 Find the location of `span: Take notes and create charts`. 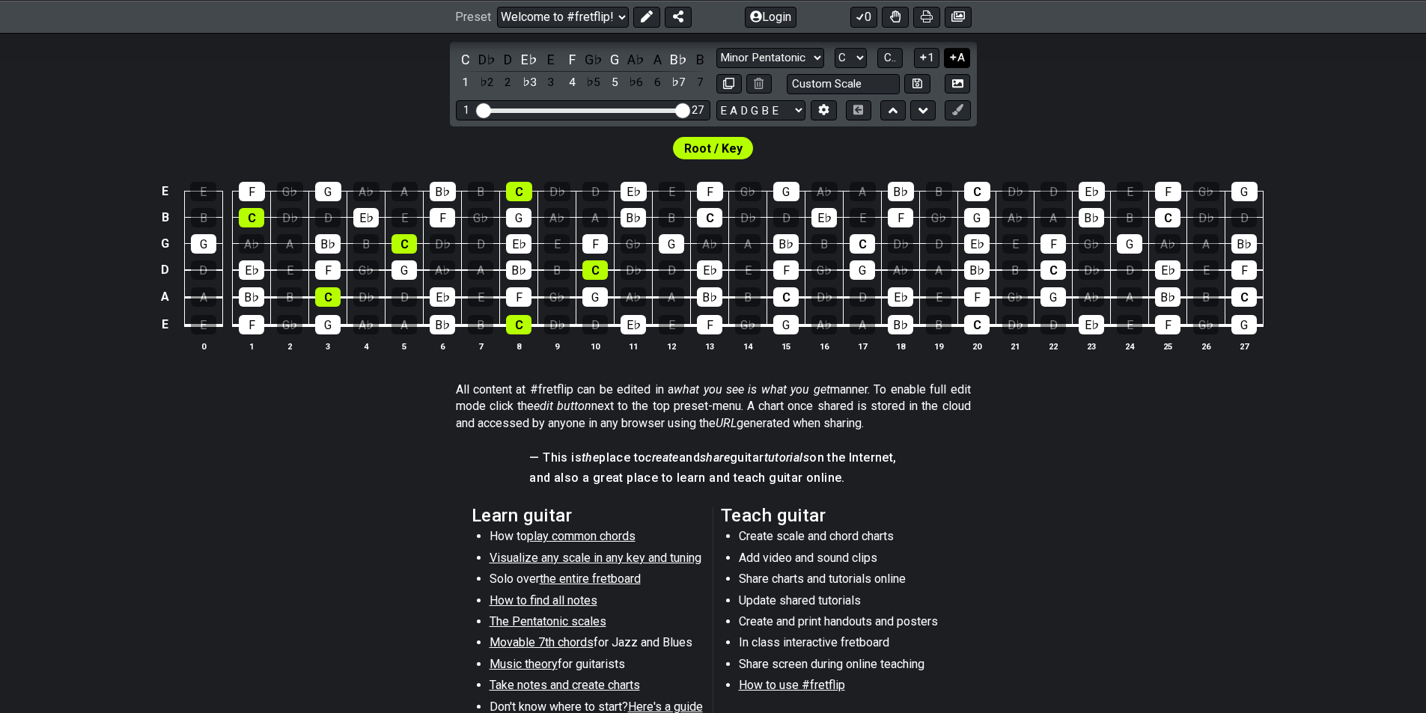

span: Take notes and create charts is located at coordinates (564, 685).